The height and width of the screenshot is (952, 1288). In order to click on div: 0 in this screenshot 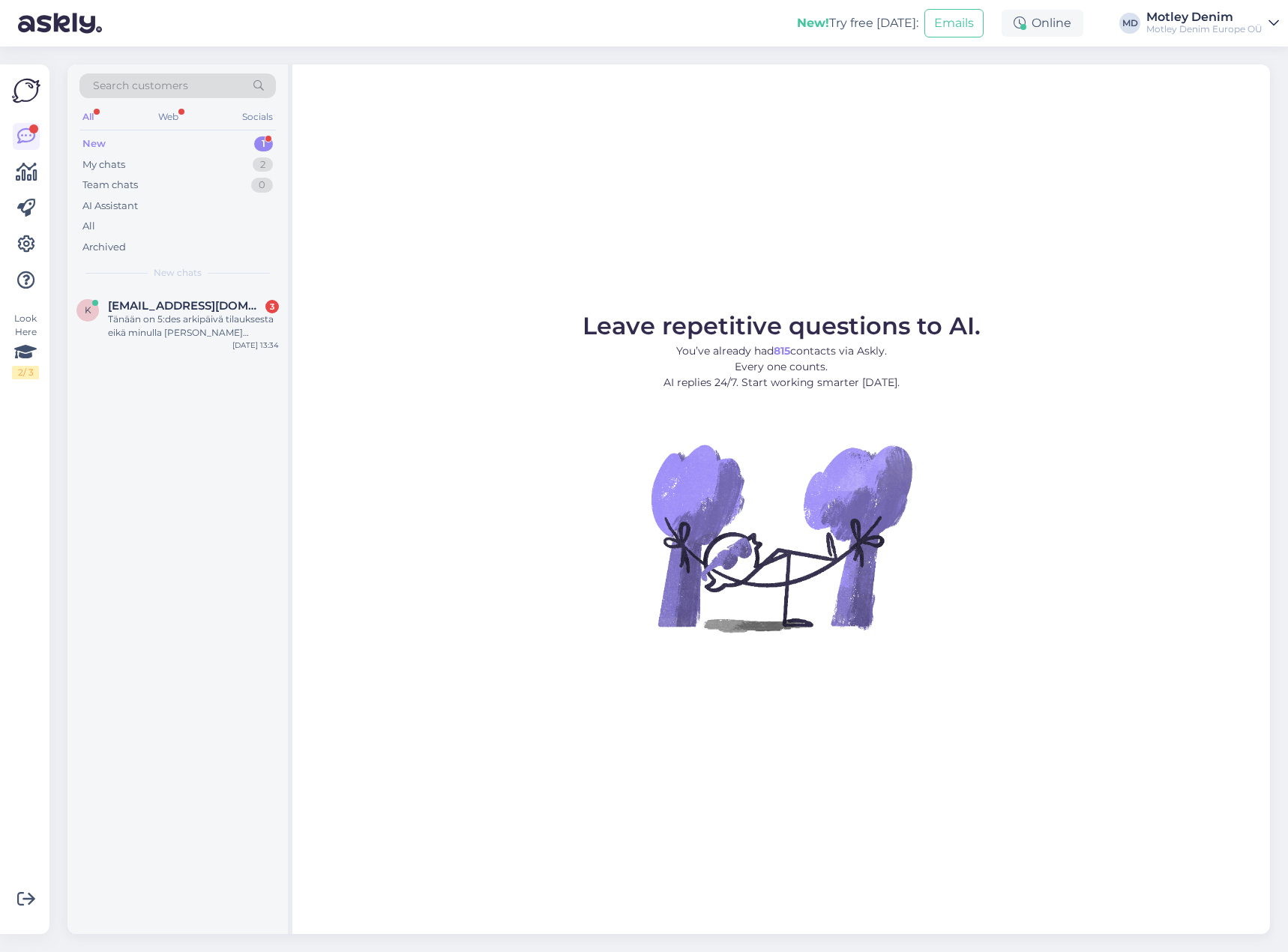, I will do `click(262, 185)`.